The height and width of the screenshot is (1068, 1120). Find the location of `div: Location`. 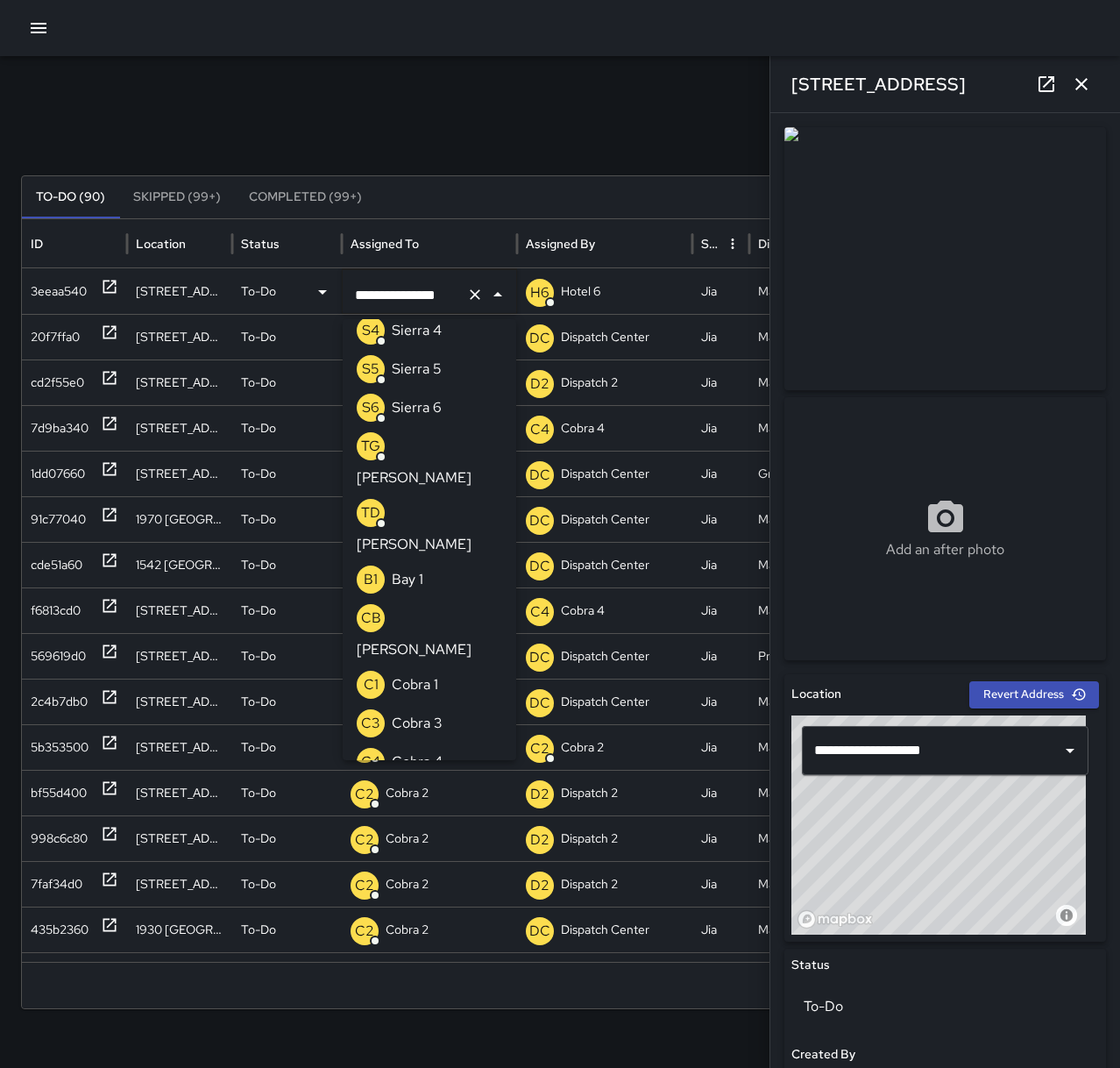

div: Location is located at coordinates (161, 244).